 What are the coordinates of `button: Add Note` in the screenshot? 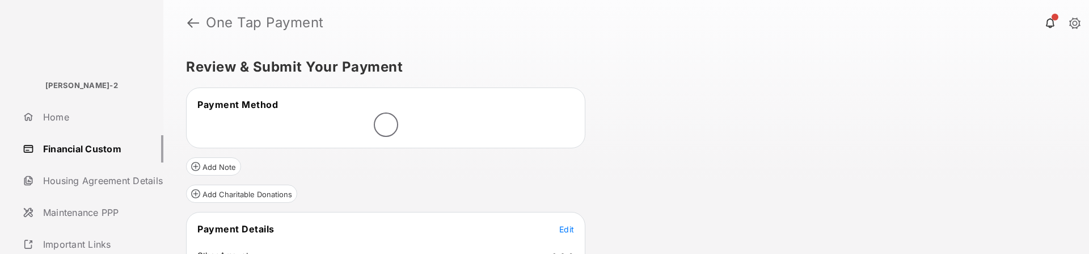 It's located at (213, 166).